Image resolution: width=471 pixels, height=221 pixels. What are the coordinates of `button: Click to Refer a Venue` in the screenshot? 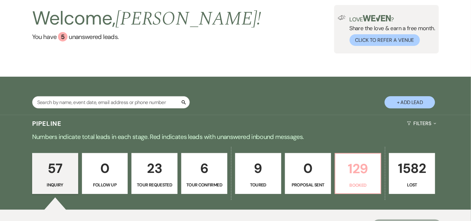 It's located at (384, 40).